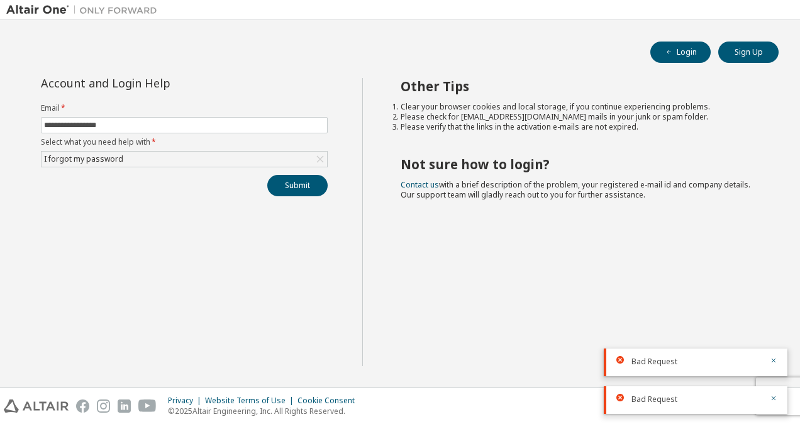 The width and height of the screenshot is (800, 424). I want to click on h2: Not sure how to login?, so click(579, 164).